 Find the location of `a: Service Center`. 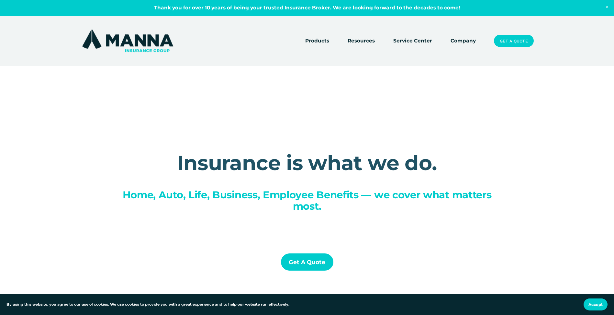

a: Service Center is located at coordinates (413, 41).